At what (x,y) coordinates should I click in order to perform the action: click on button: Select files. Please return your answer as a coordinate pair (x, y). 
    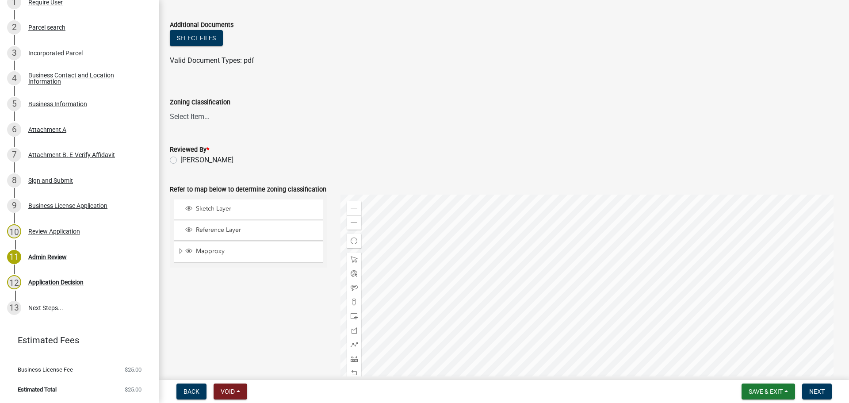
    Looking at the image, I should click on (196, 38).